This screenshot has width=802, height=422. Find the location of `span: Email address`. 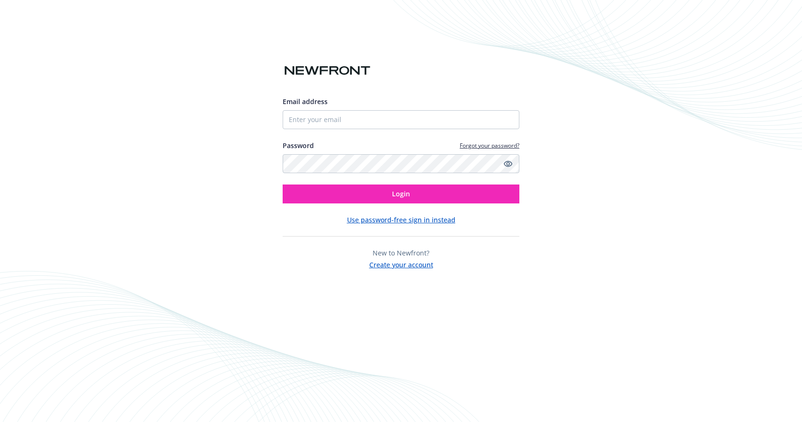

span: Email address is located at coordinates (305, 101).